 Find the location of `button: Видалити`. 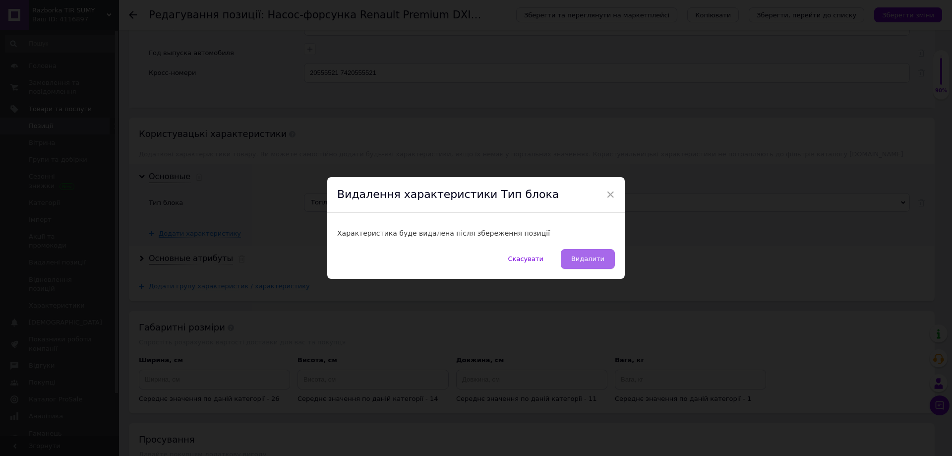

button: Видалити is located at coordinates (588, 259).